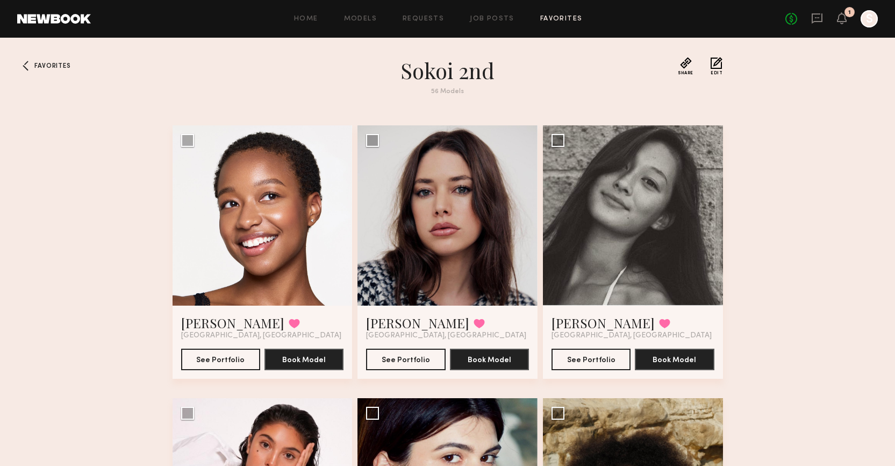 This screenshot has width=895, height=466. What do you see at coordinates (717, 73) in the screenshot?
I see `span: Edit` at bounding box center [717, 73].